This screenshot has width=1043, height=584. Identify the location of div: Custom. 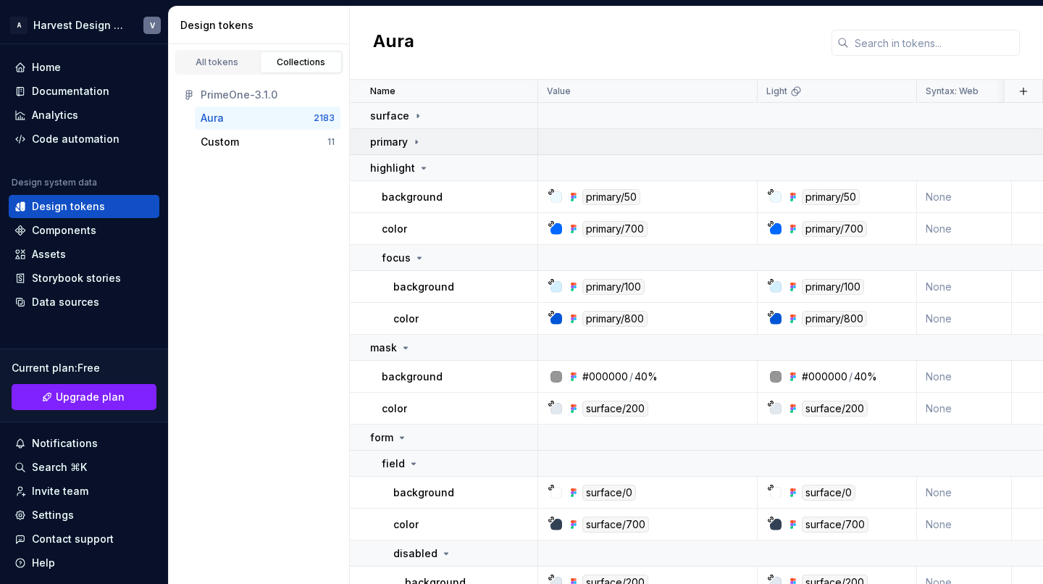
(219, 142).